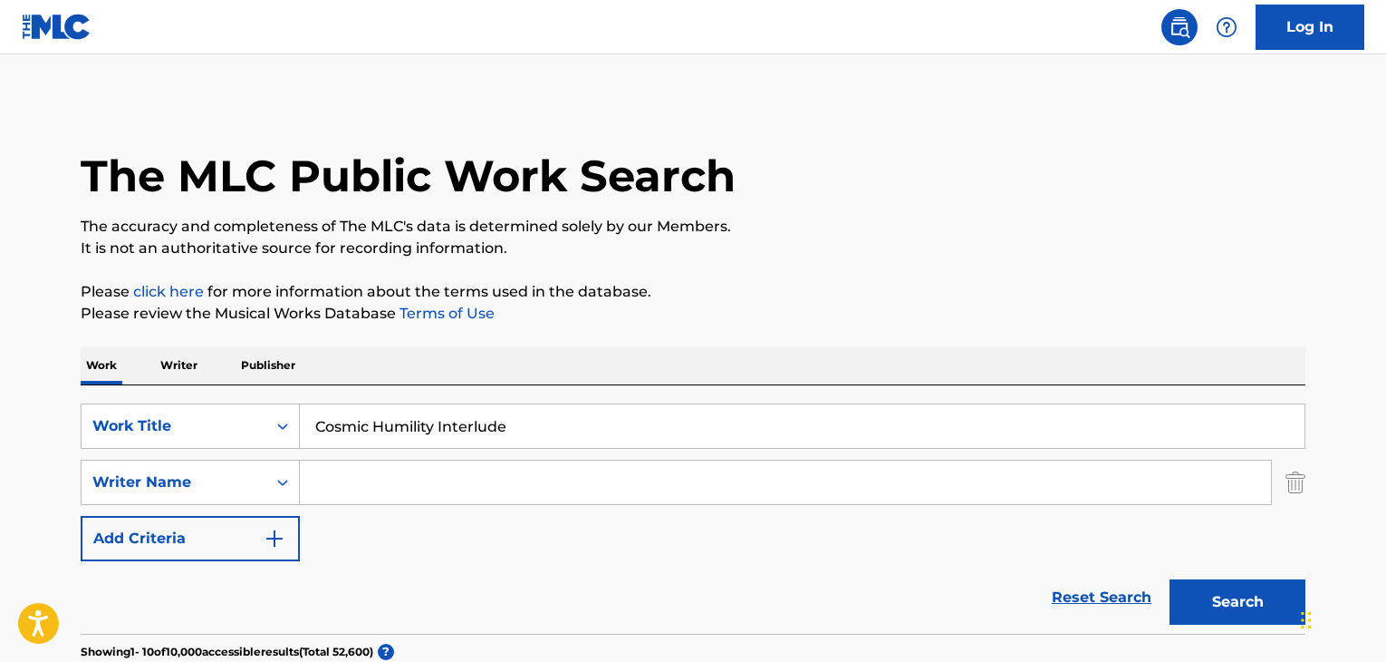 The width and height of the screenshot is (1386, 662). What do you see at coordinates (174, 426) in the screenshot?
I see `div: Work Title` at bounding box center [174, 426].